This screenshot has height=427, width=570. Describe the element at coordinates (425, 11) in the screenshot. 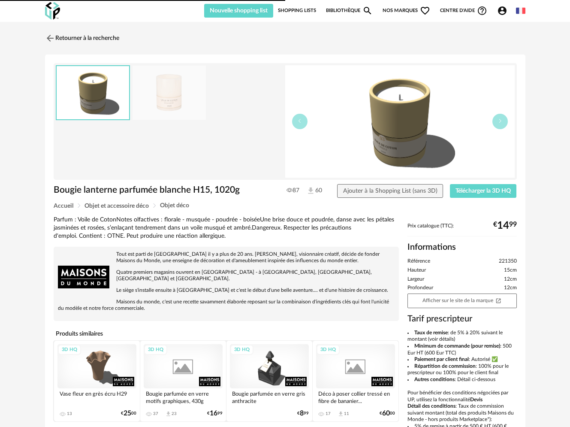

I see `span: Heart Outline icon` at that location.